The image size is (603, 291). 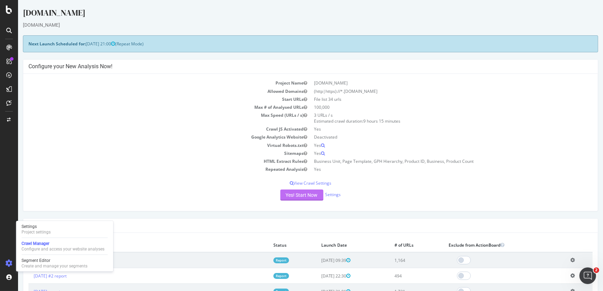 I want to click on p: View Crawl Settings, so click(x=292, y=183).